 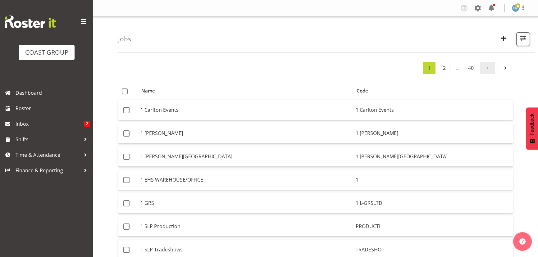 What do you see at coordinates (471, 68) in the screenshot?
I see `a: 40` at bounding box center [471, 68].